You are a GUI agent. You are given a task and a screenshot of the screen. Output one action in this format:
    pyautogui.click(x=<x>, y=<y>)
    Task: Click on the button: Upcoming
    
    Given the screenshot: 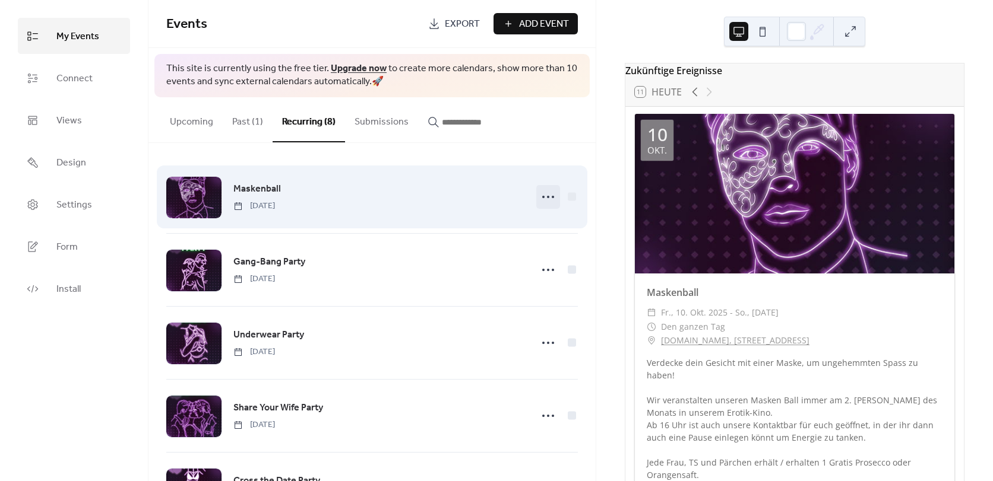 What is the action you would take?
    pyautogui.click(x=191, y=119)
    